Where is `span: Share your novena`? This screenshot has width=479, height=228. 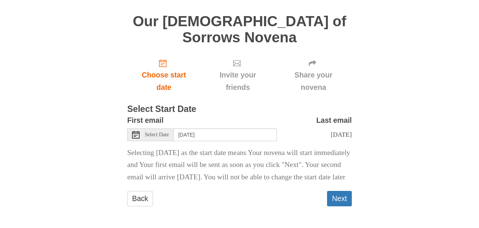 span: Share your novena is located at coordinates (313, 81).